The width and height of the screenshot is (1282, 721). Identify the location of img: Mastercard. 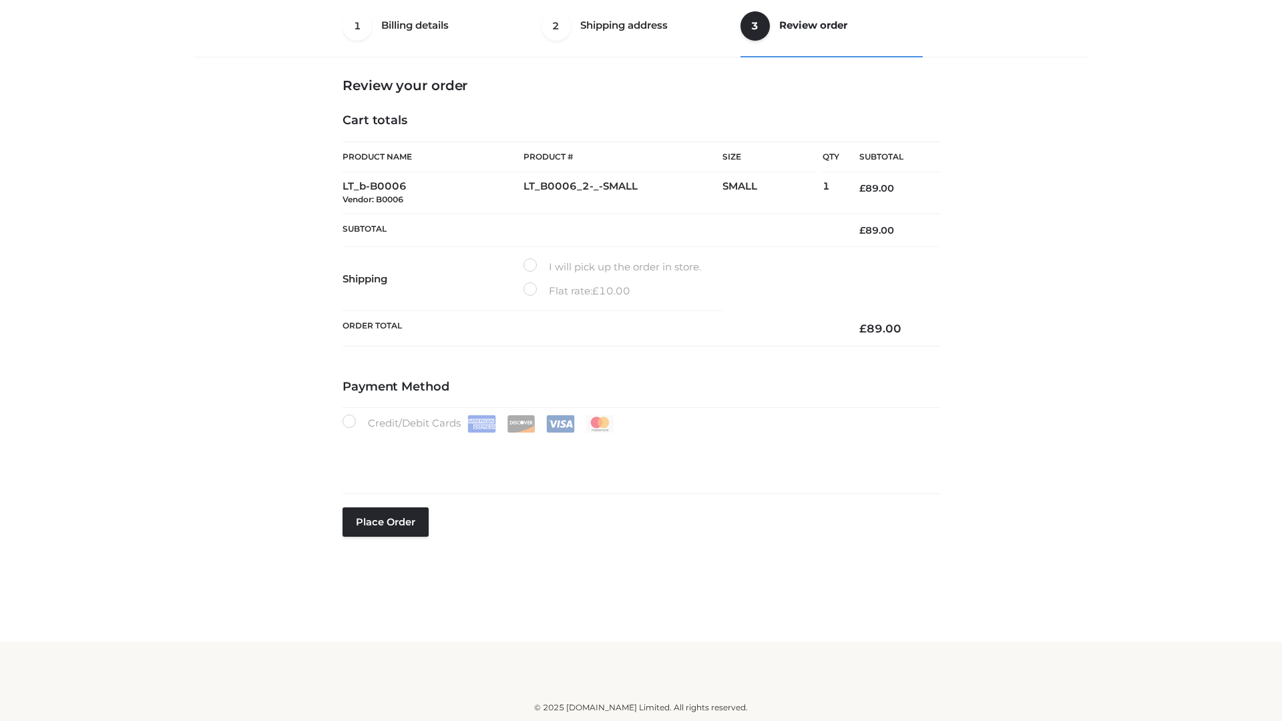
(600, 424).